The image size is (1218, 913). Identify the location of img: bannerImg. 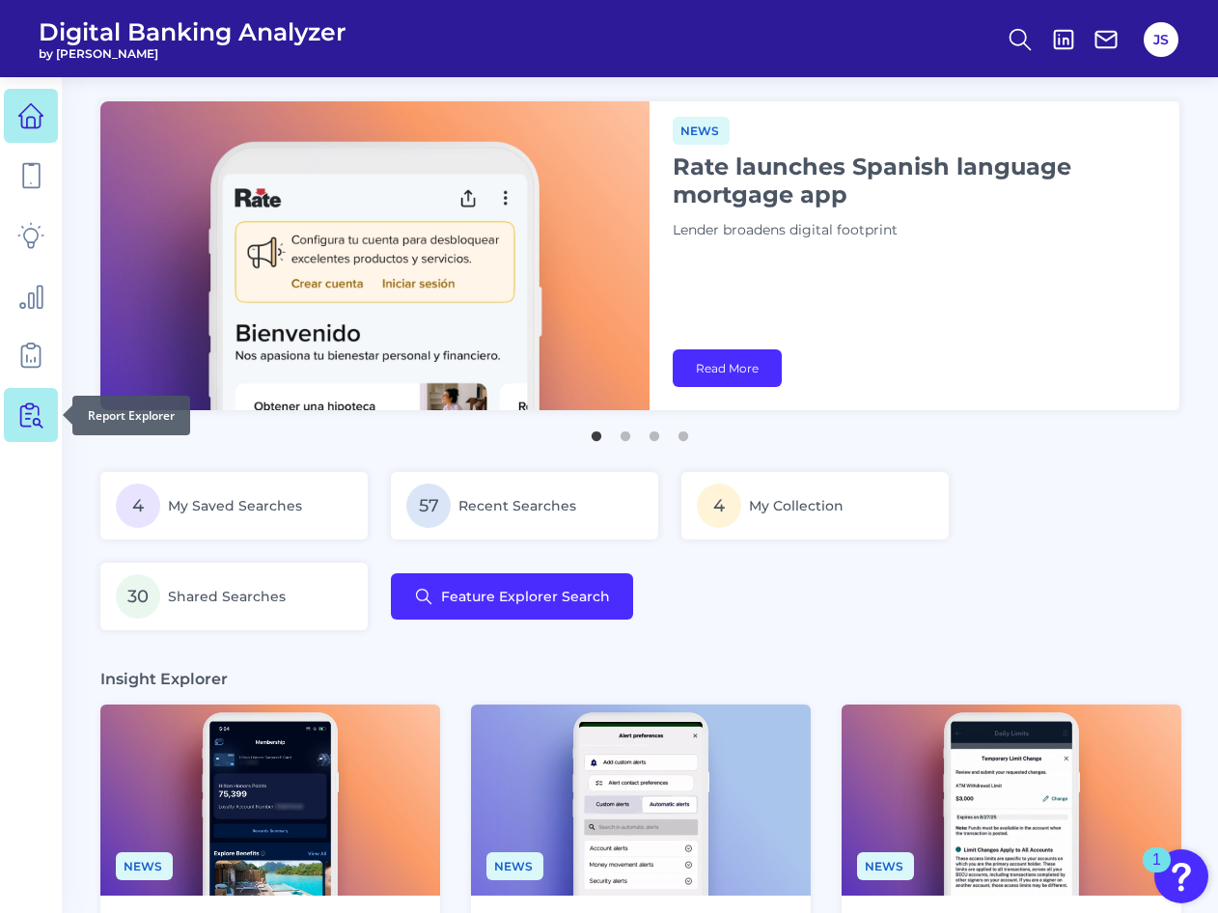
(375, 256).